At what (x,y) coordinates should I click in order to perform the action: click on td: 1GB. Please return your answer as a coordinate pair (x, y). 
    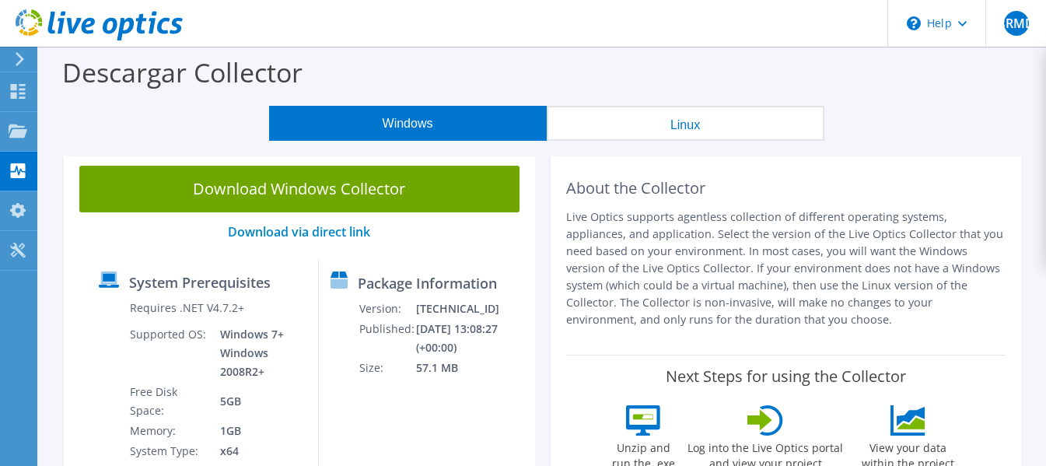
    Looking at the image, I should click on (257, 431).